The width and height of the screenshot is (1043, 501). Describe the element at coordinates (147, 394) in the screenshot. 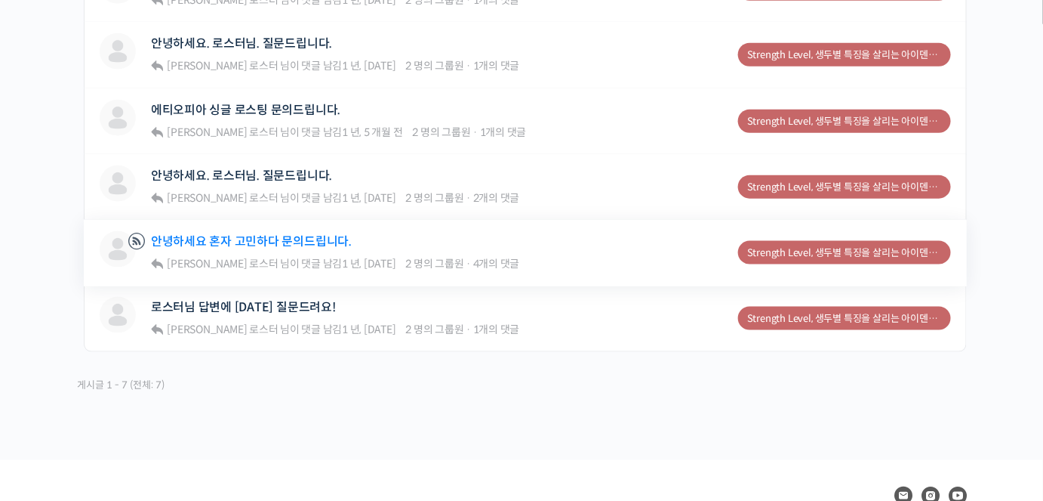

I see `a: 대화` at that location.